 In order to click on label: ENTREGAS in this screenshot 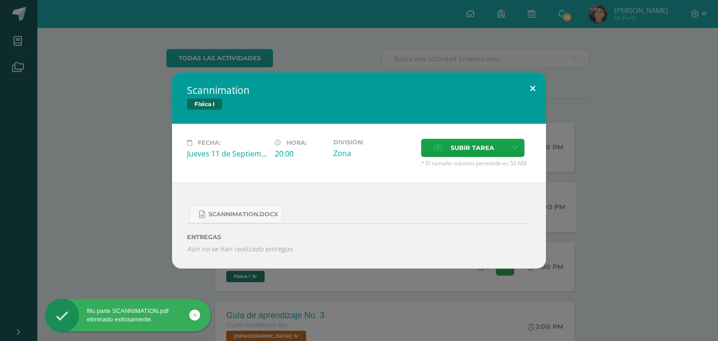, I will do `click(359, 237)`.